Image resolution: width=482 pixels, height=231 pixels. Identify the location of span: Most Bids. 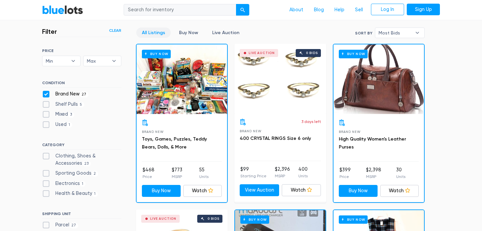
(395, 33).